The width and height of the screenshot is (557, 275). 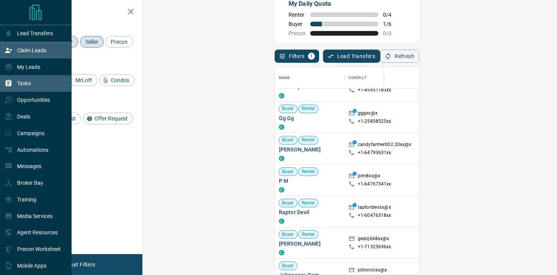 What do you see at coordinates (375, 247) in the screenshot?
I see `p: +1- 71325696xx` at bounding box center [375, 247].